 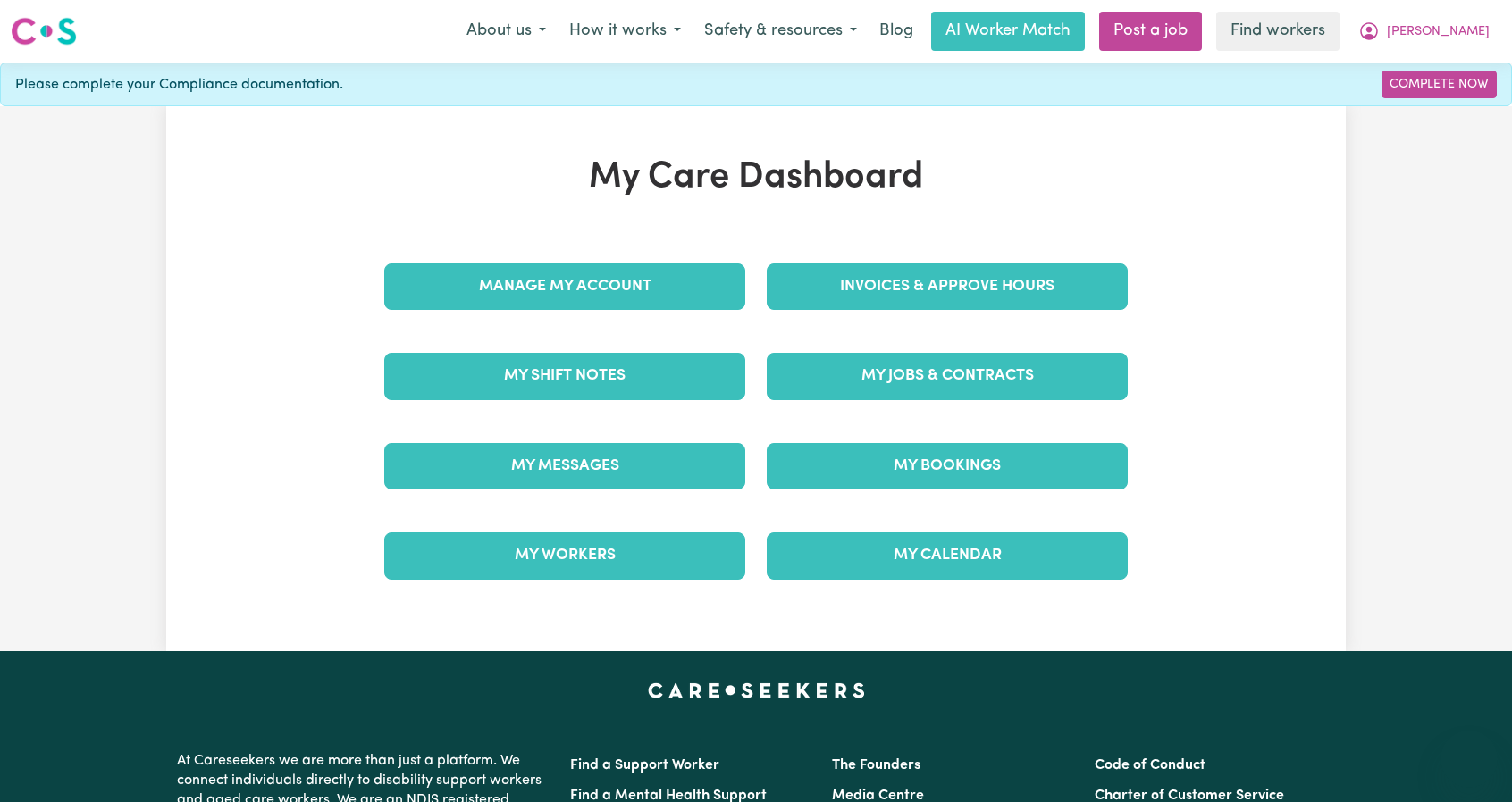 I want to click on a: Blog, so click(x=896, y=32).